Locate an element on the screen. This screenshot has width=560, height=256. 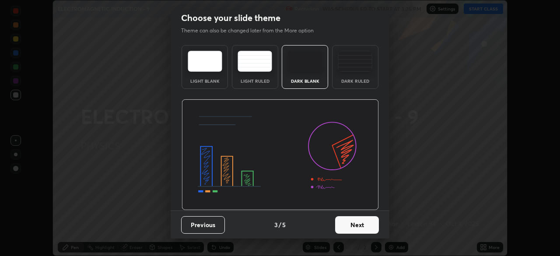
img: lightTheme.e5ed3b09.svg is located at coordinates (205, 61).